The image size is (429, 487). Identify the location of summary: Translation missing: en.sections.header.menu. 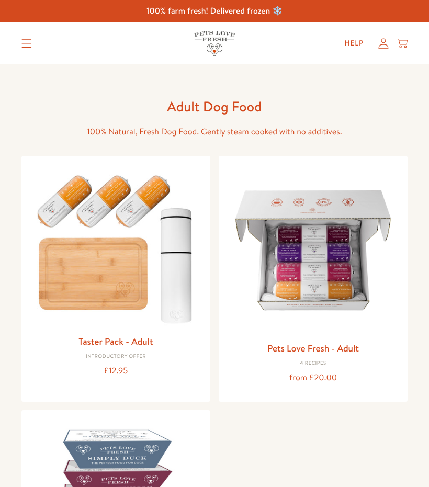
(27, 43).